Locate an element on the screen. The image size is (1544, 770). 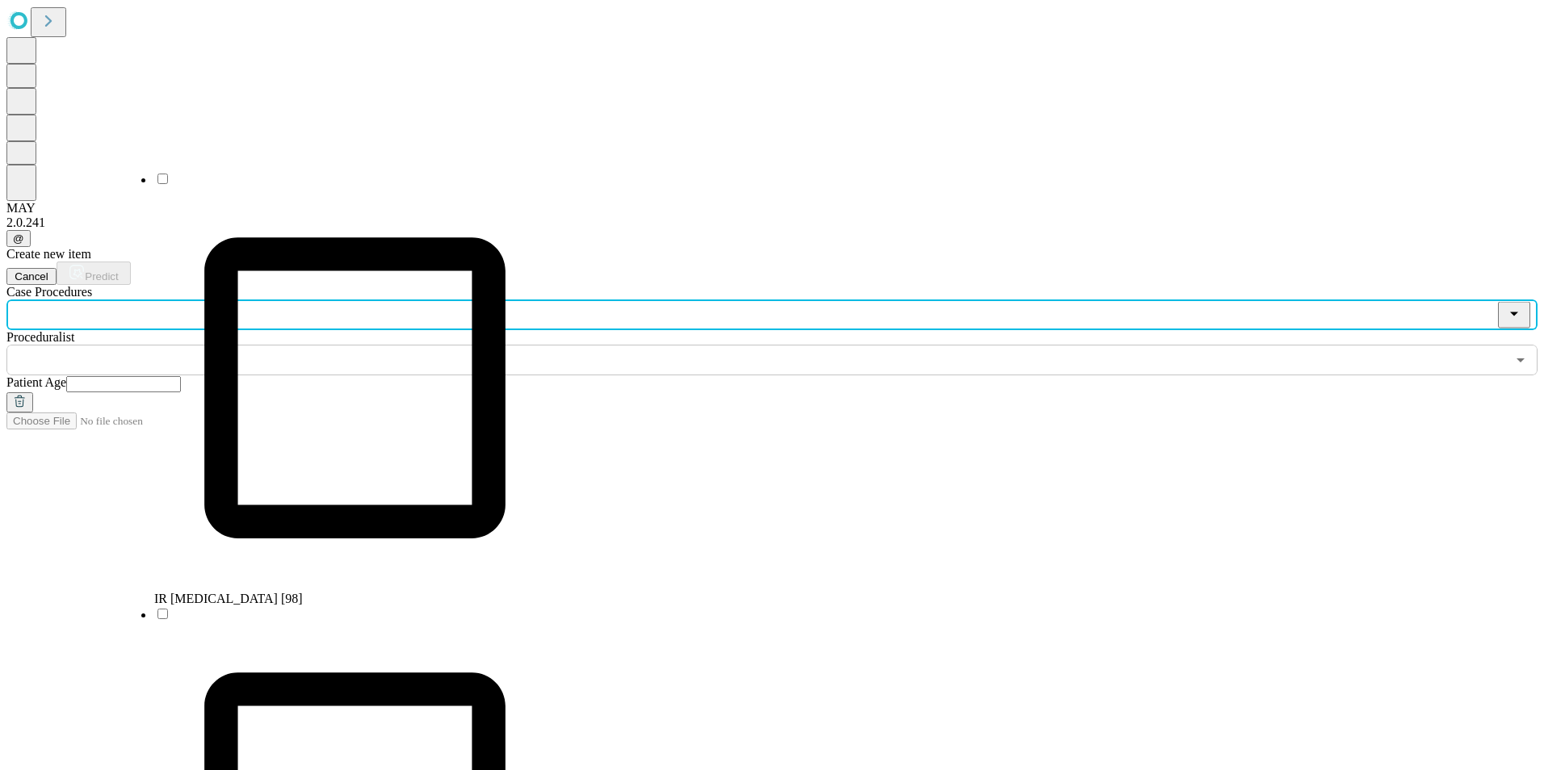
button: Predict is located at coordinates (94, 273).